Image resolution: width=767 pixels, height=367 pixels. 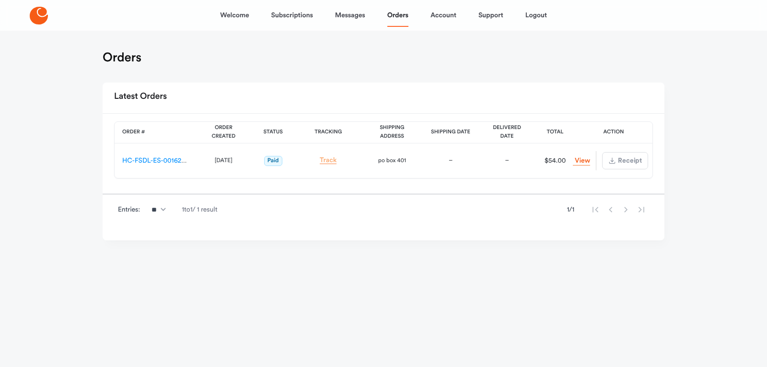 What do you see at coordinates (273, 161) in the screenshot?
I see `span: Paid` at bounding box center [273, 161].